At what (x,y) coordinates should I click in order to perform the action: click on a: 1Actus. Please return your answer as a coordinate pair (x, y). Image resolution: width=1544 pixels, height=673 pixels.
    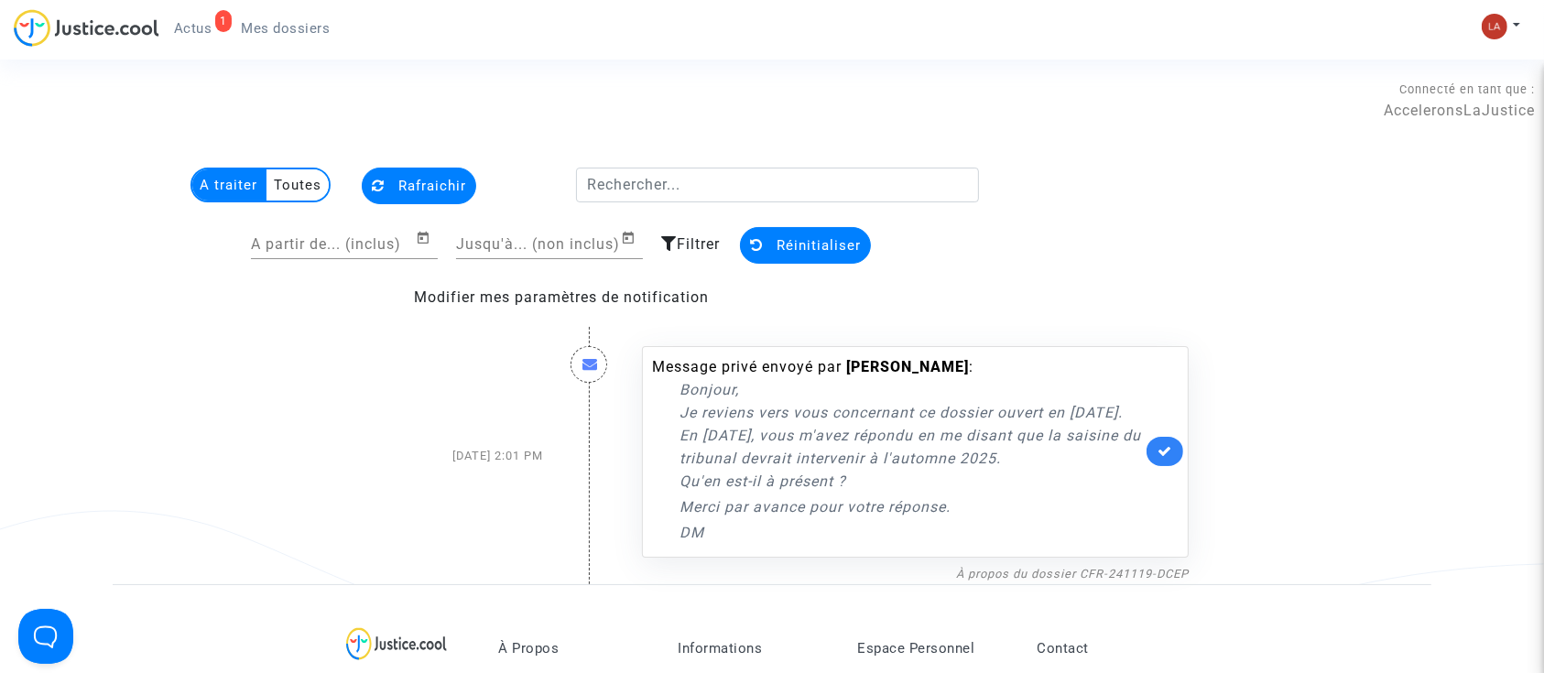
    Looking at the image, I should click on (193, 28).